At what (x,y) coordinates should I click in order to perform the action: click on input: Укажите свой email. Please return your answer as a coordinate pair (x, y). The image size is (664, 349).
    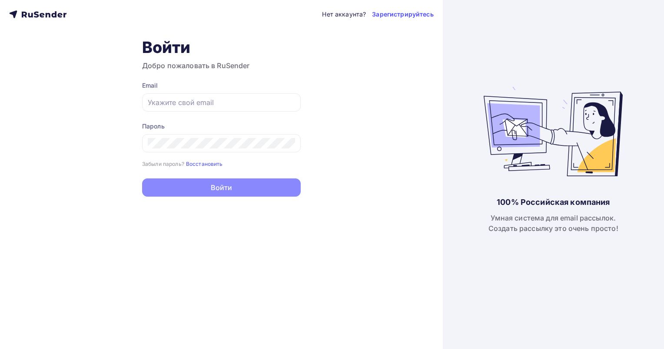
    Looking at the image, I should click on (221, 103).